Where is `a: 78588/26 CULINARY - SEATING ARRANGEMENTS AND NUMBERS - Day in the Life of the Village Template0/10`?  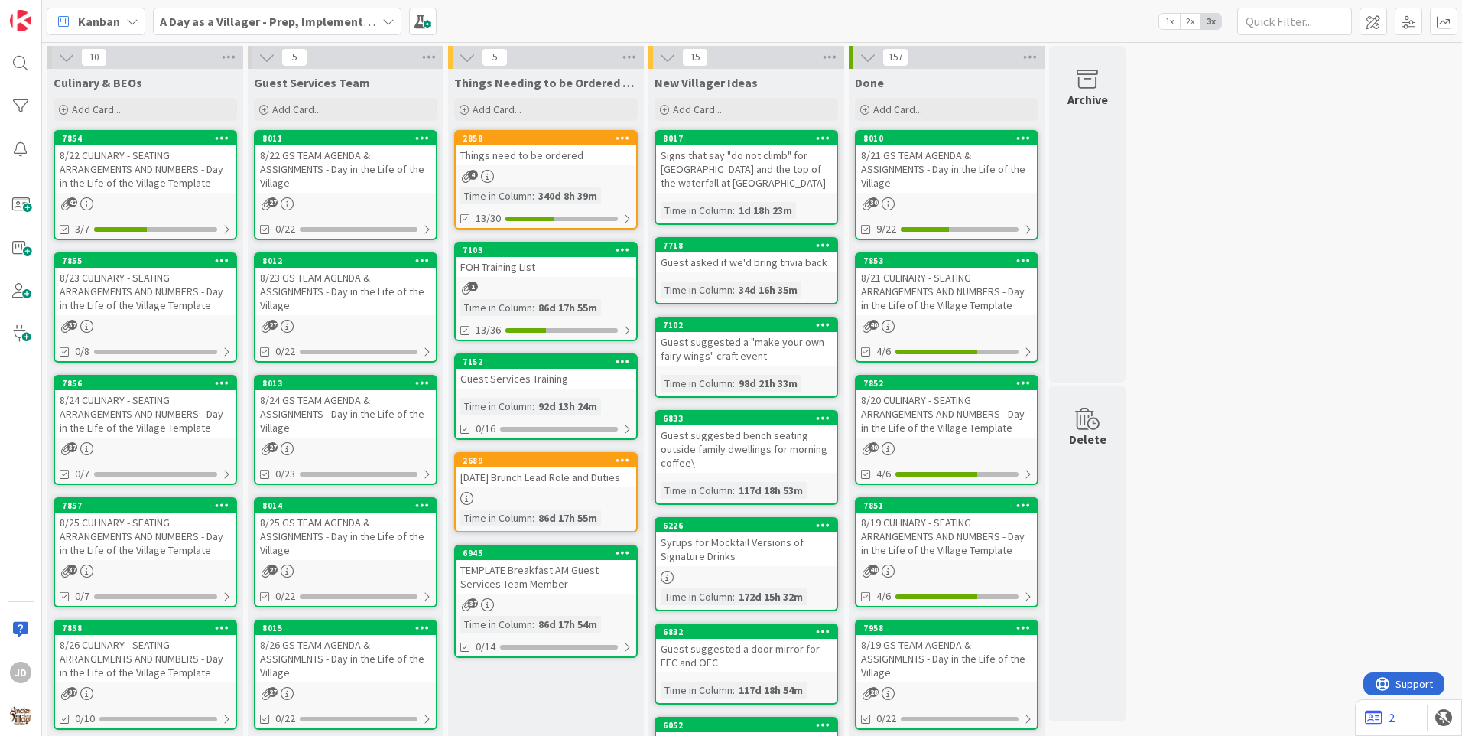
a: 78588/26 CULINARY - SEATING ARRANGEMENTS AND NUMBERS - Day in the Life of the Village Template0/10 is located at coordinates (145, 675).